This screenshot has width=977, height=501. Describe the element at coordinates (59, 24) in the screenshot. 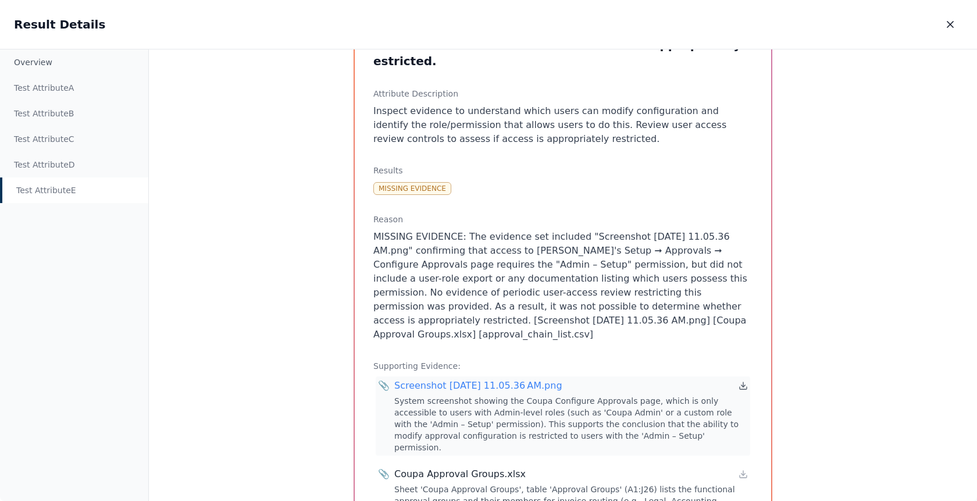

I see `h2: Result Details` at that location.